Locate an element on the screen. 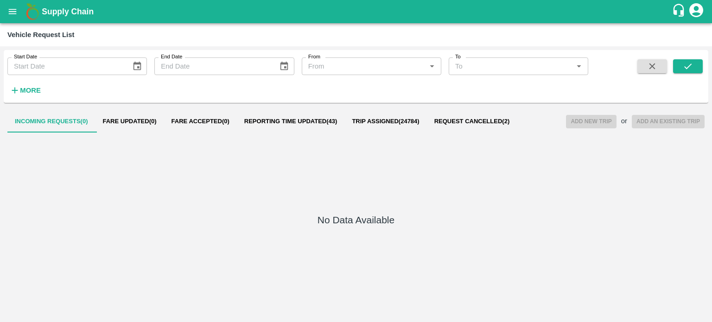 This screenshot has width=712, height=322. span: Request Cancelled ( 2 ) is located at coordinates (472, 121).